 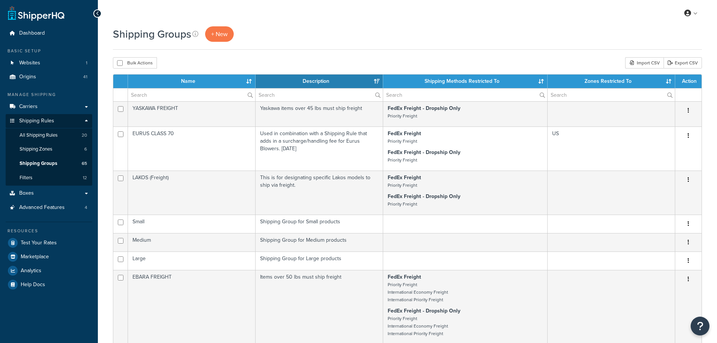 I want to click on span: Help Docs, so click(x=33, y=285).